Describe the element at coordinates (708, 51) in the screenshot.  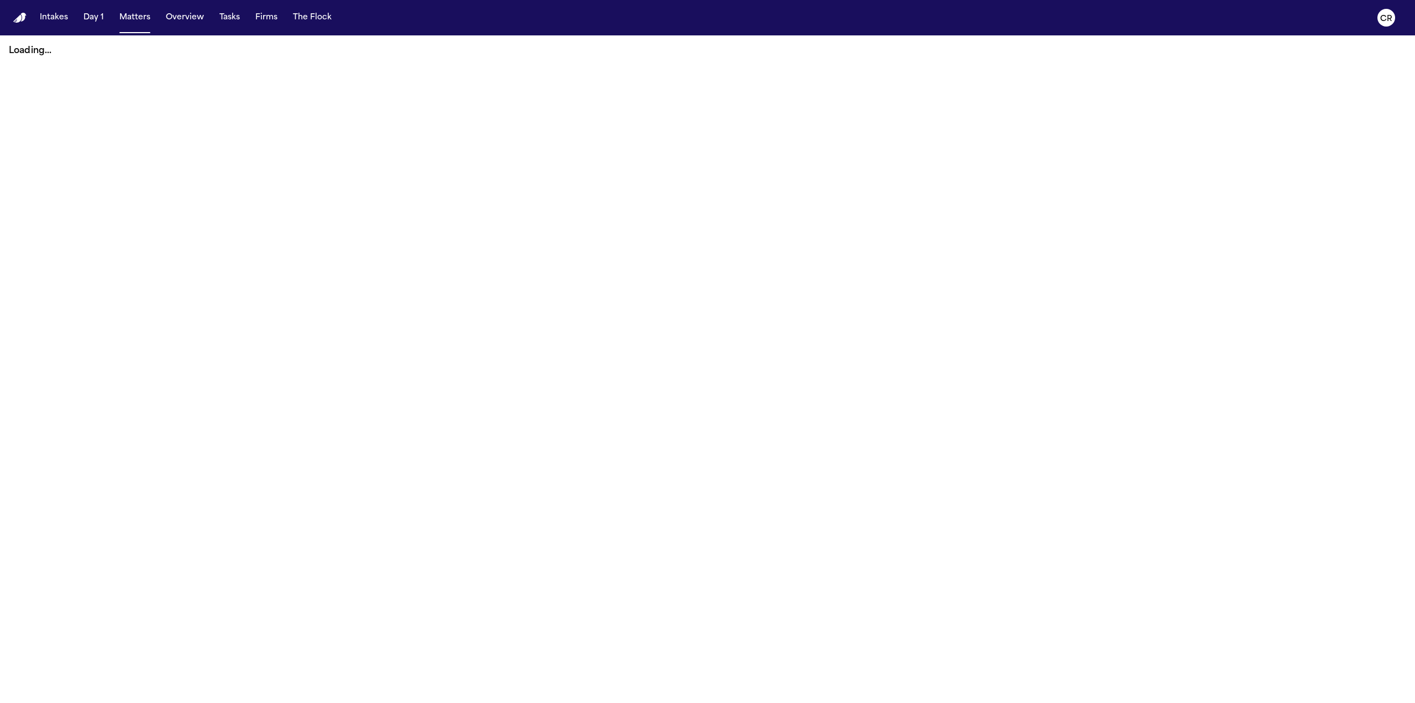
I see `p: Loading...` at that location.